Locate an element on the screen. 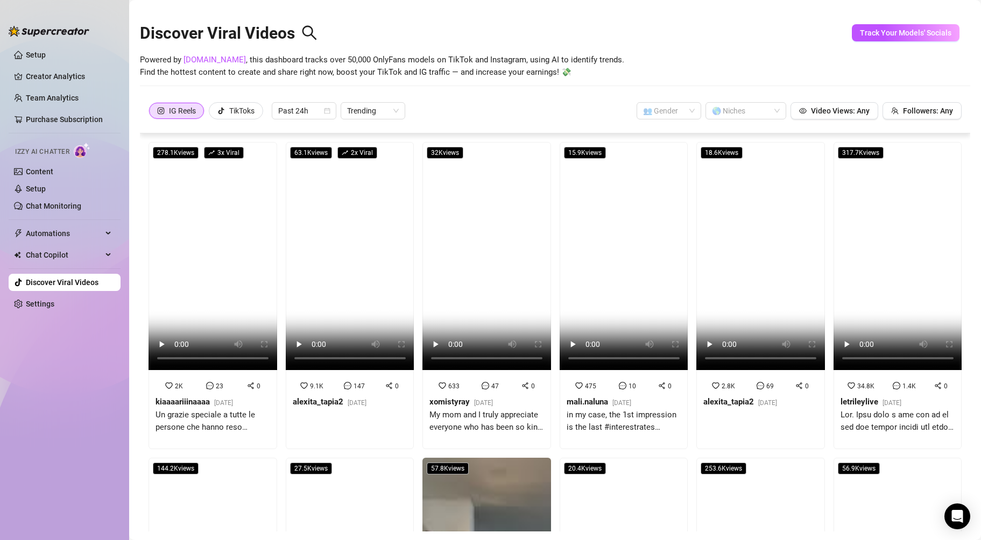 The width and height of the screenshot is (981, 540). a: Team Analytics is located at coordinates (52, 98).